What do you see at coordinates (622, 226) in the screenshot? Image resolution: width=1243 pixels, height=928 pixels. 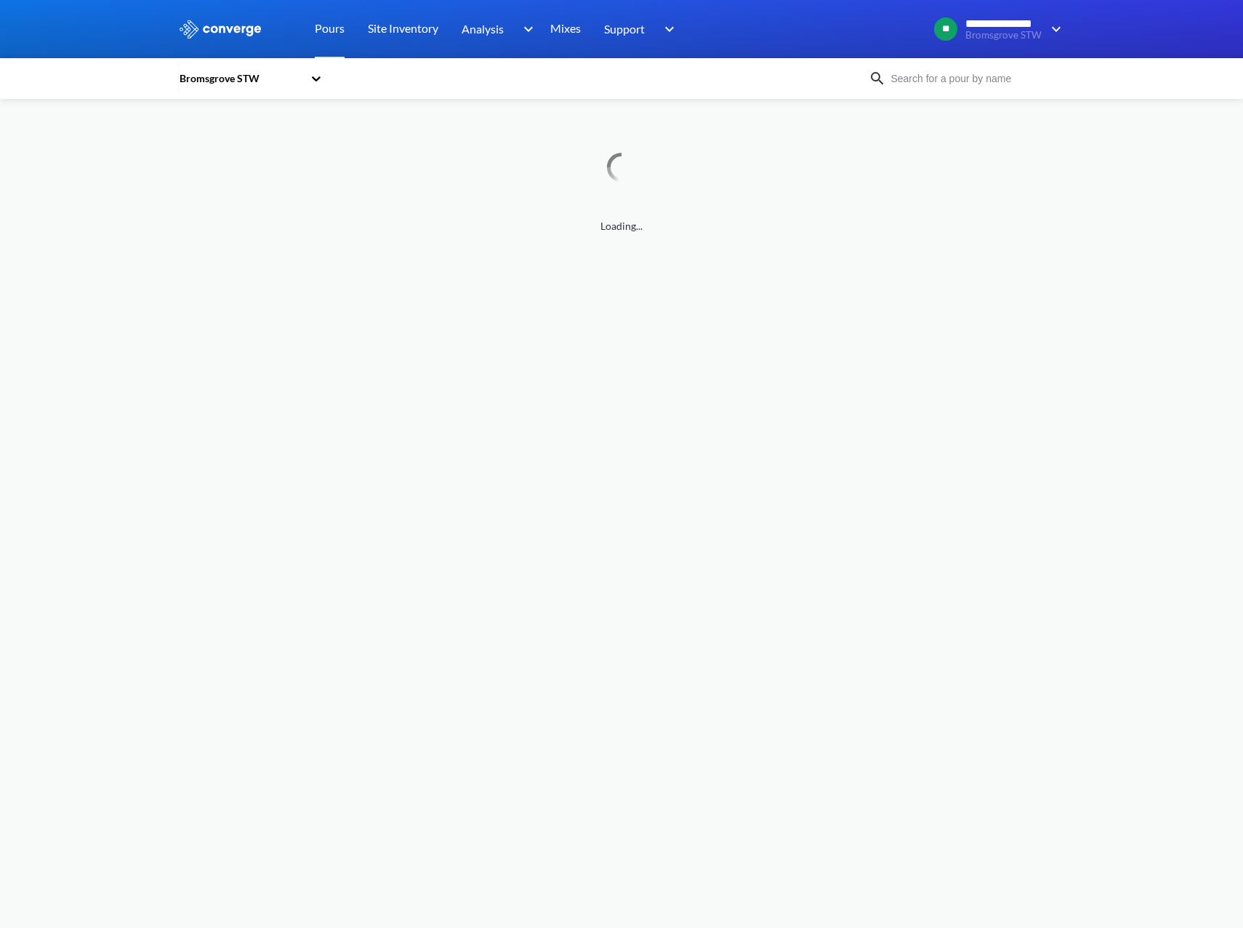 I see `span: Loading...` at bounding box center [622, 226].